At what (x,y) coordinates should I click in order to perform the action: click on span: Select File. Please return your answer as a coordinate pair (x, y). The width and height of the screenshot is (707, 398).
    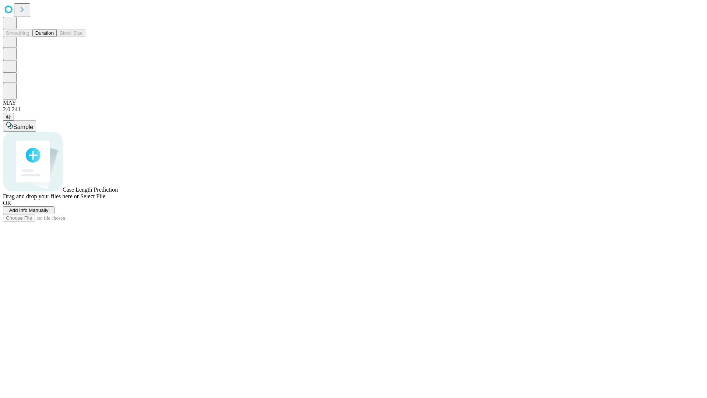
    Looking at the image, I should click on (93, 196).